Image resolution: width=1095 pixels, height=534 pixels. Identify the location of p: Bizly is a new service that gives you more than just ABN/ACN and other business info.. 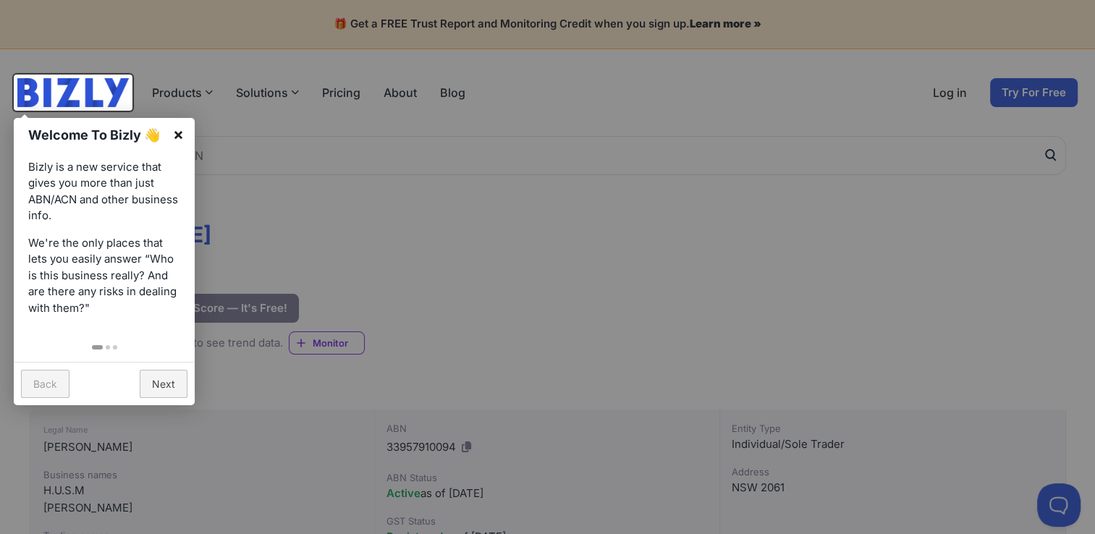
(104, 192).